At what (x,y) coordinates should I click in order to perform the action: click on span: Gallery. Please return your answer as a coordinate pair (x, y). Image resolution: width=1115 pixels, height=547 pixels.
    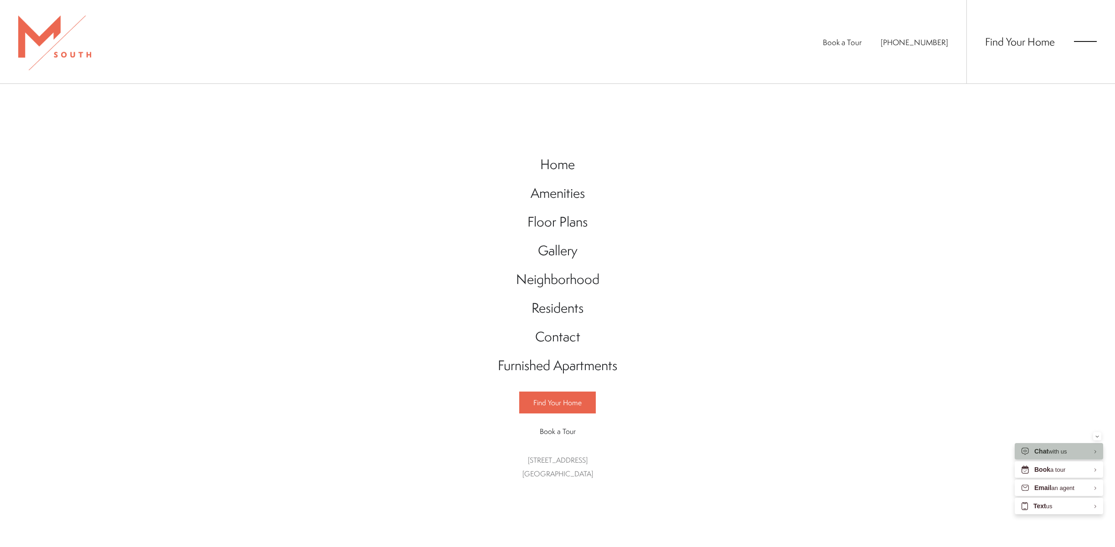
    Looking at the image, I should click on (557, 250).